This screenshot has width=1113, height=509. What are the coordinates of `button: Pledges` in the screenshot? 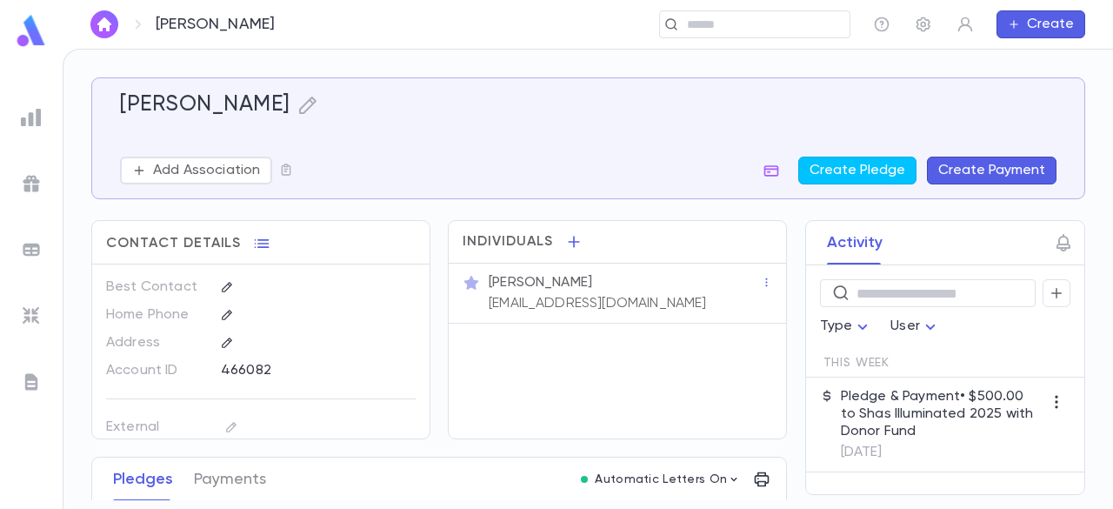 It's located at (143, 479).